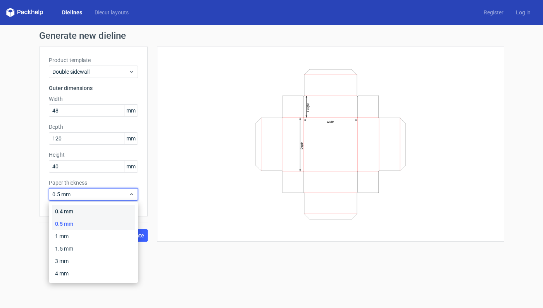 The width and height of the screenshot is (543, 308). I want to click on div: 0.5 mm, so click(93, 223).